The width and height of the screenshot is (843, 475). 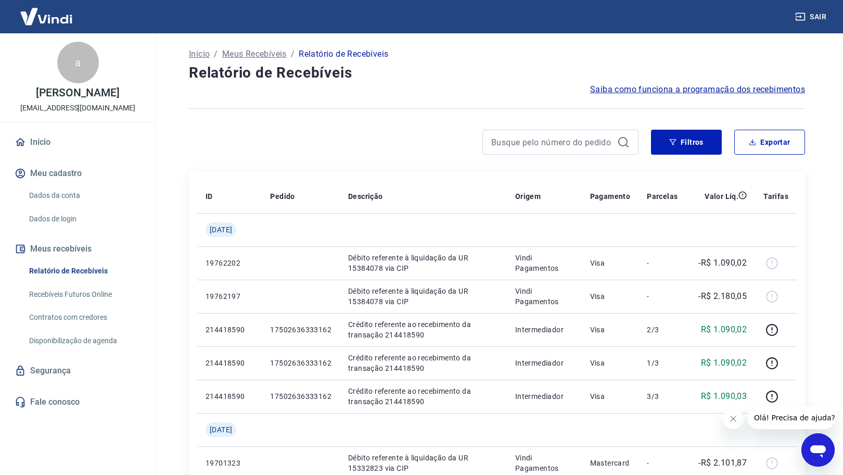 What do you see at coordinates (255, 54) in the screenshot?
I see `p: Meus Recebíveis` at bounding box center [255, 54].